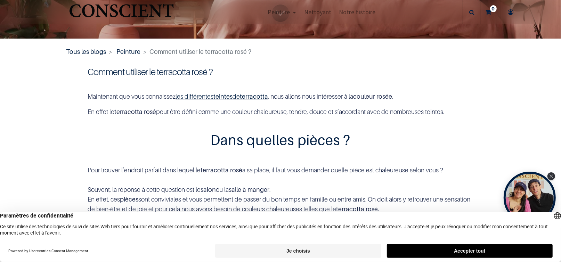 The height and width of the screenshot is (262, 561). Describe the element at coordinates (281, 204) in the screenshot. I see `div: En effet, ces sont conviviales et vous permettent de passer du bon temps en famille ou entre amis...` at that location.